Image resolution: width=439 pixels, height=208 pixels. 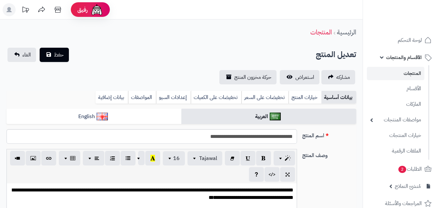 I want to click on span: الغاء, so click(x=27, y=55).